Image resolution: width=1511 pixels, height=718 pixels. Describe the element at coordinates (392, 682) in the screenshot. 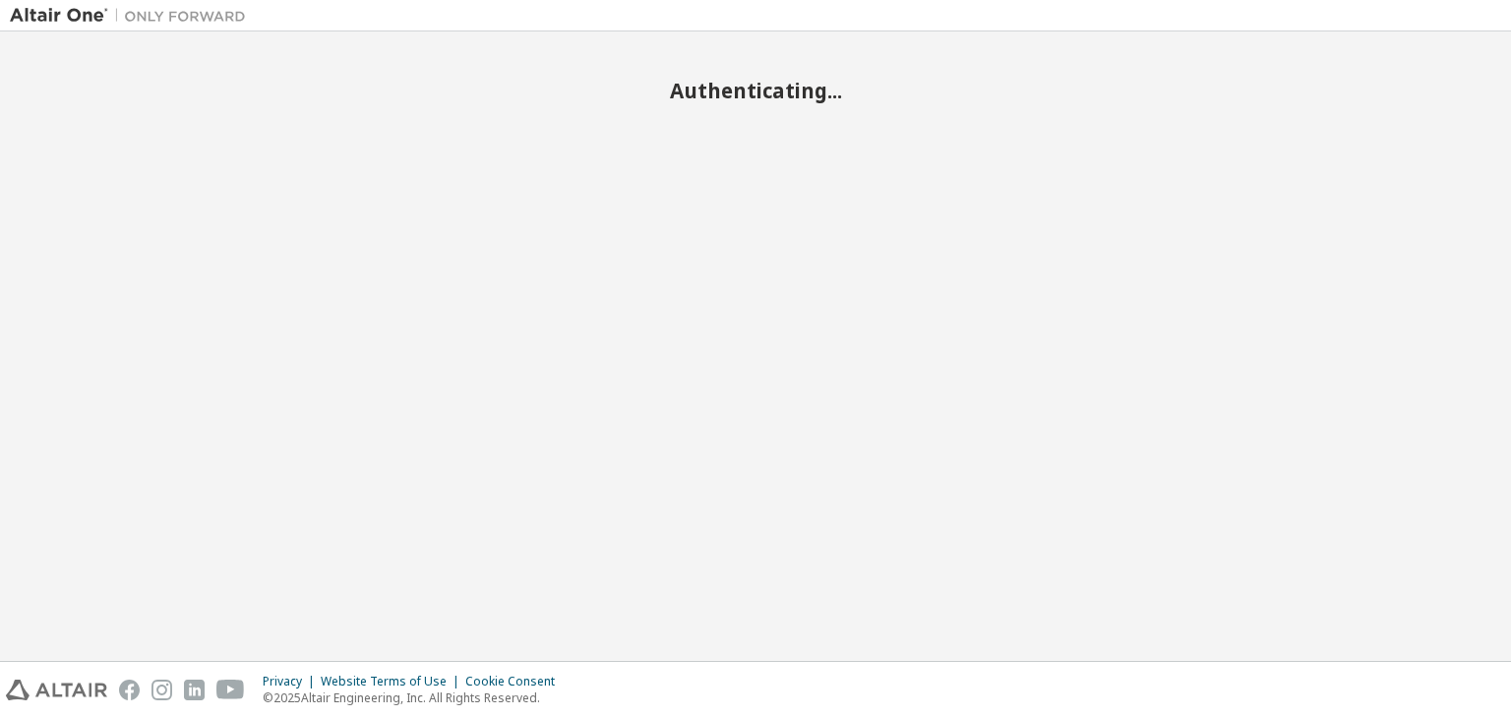

I see `div: Website Terms of Use` at that location.